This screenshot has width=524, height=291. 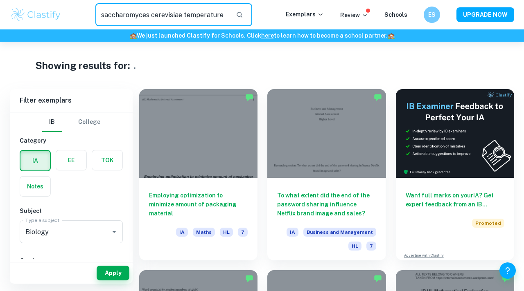 What do you see at coordinates (267, 36) in the screenshot?
I see `a: here` at bounding box center [267, 36].